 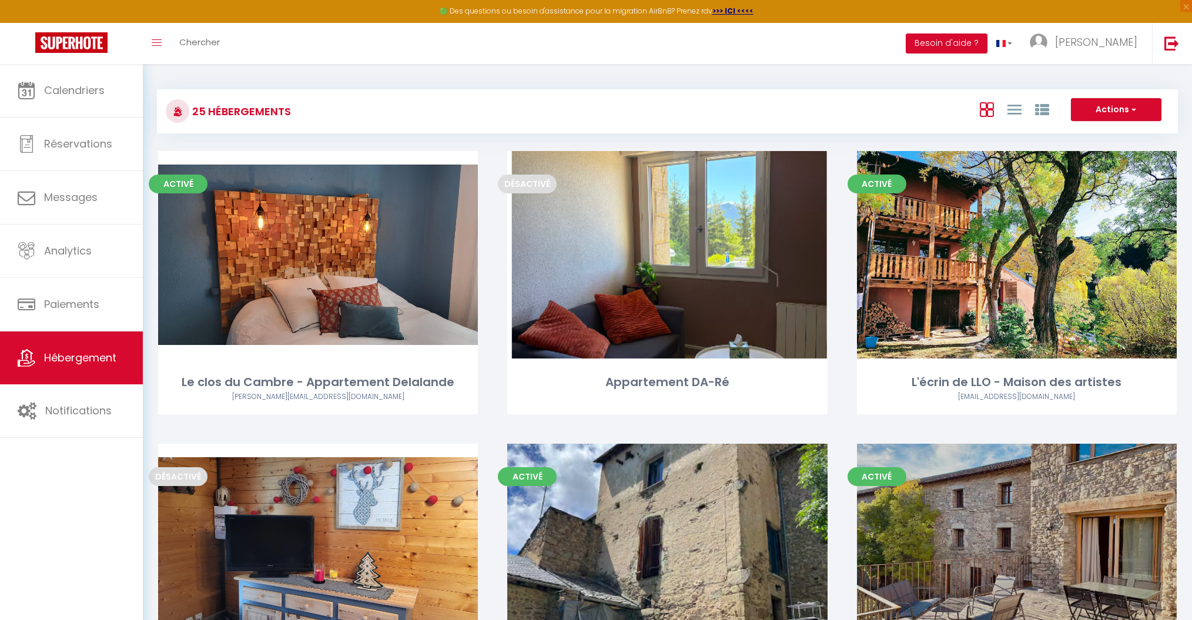 What do you see at coordinates (733, 11) in the screenshot?
I see `a: >>> ICI <<<<` at bounding box center [733, 11].